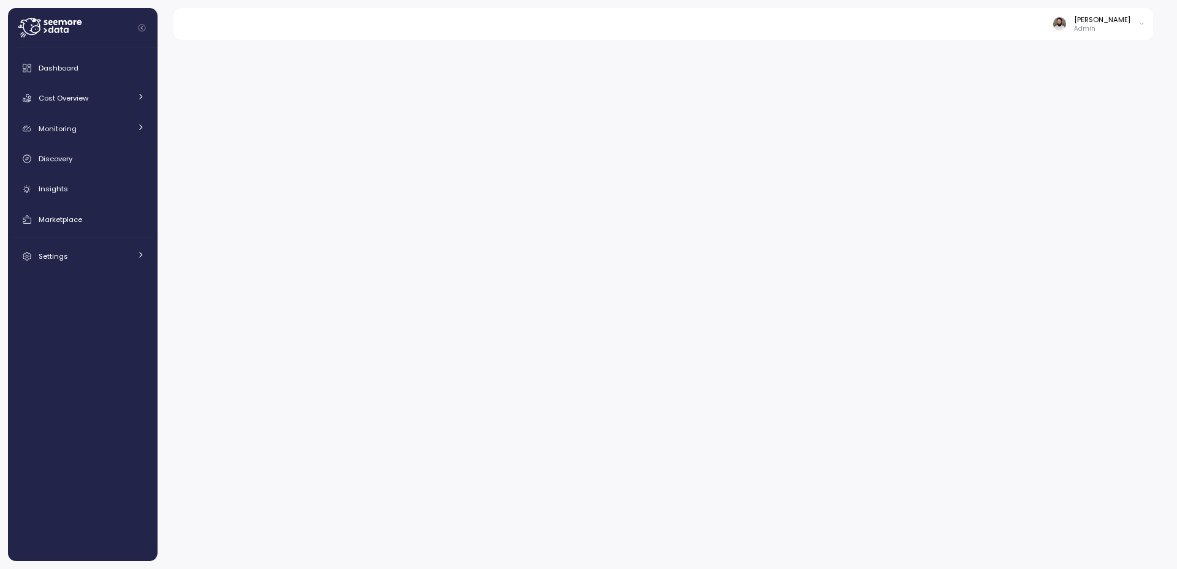  I want to click on a: Marketplace, so click(83, 219).